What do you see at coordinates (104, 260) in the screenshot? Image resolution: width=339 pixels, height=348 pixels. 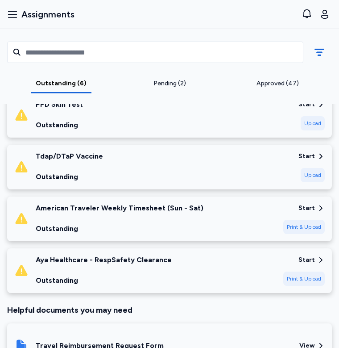 I see `div: Aya Healthcare - RespSafety Clearance` at bounding box center [104, 260].